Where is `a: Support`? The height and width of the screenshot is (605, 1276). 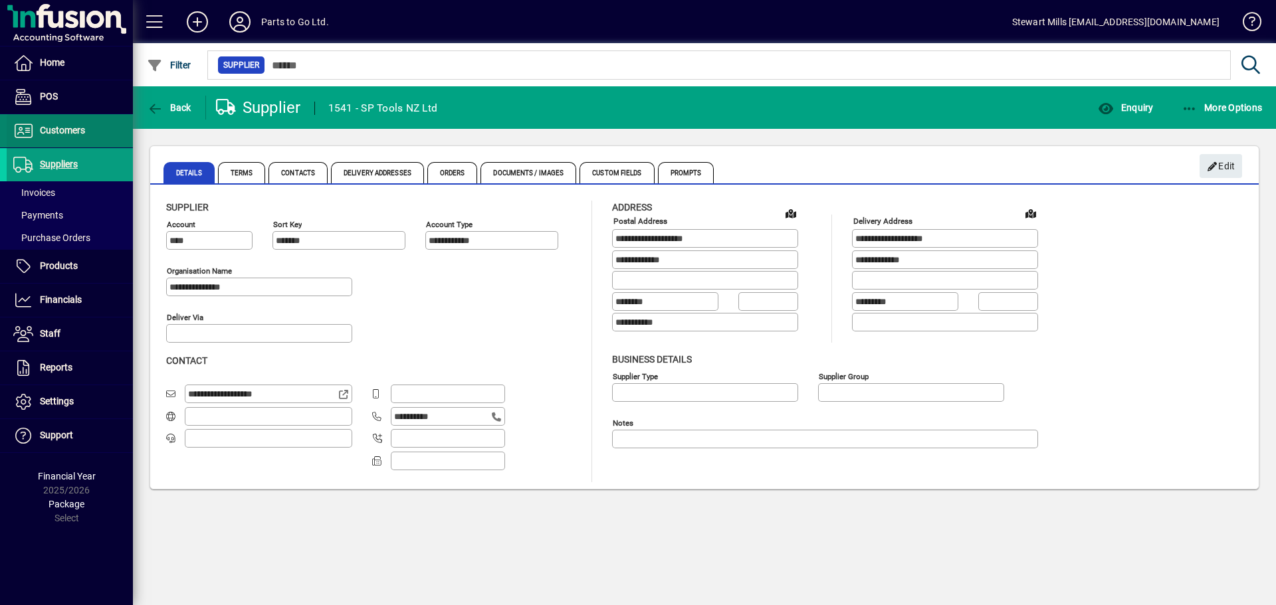 a: Support is located at coordinates (70, 436).